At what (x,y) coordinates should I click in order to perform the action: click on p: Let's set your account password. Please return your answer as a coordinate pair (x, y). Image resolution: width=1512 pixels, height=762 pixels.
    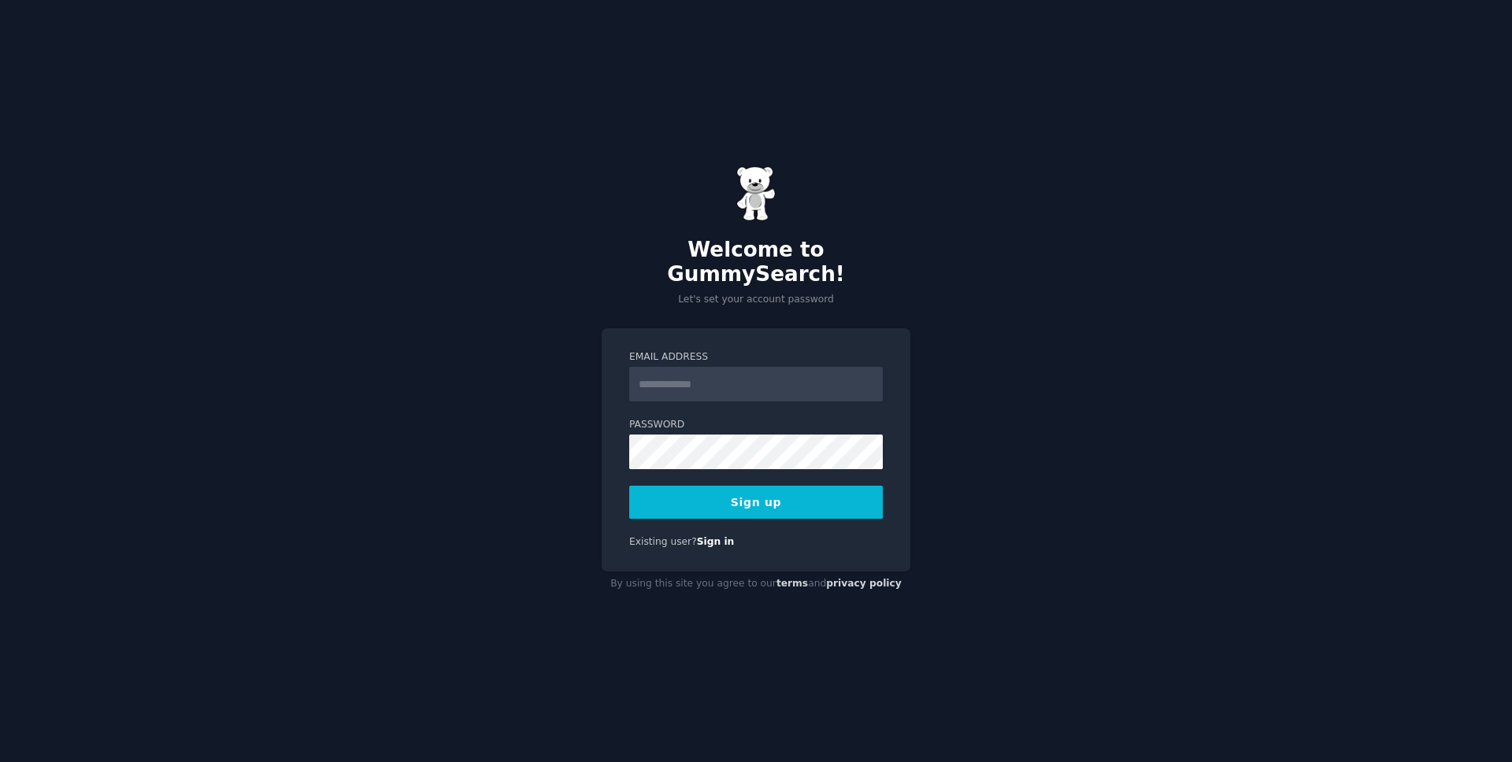
    Looking at the image, I should click on (756, 300).